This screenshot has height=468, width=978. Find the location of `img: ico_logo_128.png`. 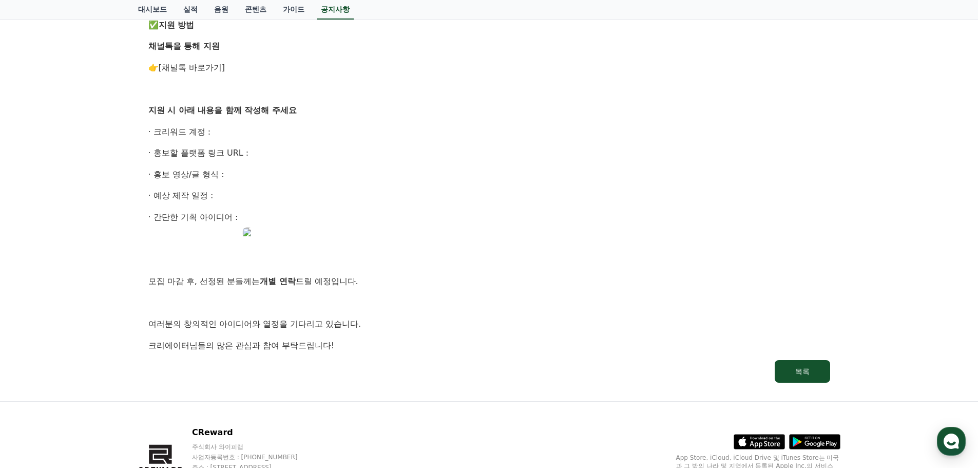

img: ico_logo_128.png is located at coordinates (247, 233).